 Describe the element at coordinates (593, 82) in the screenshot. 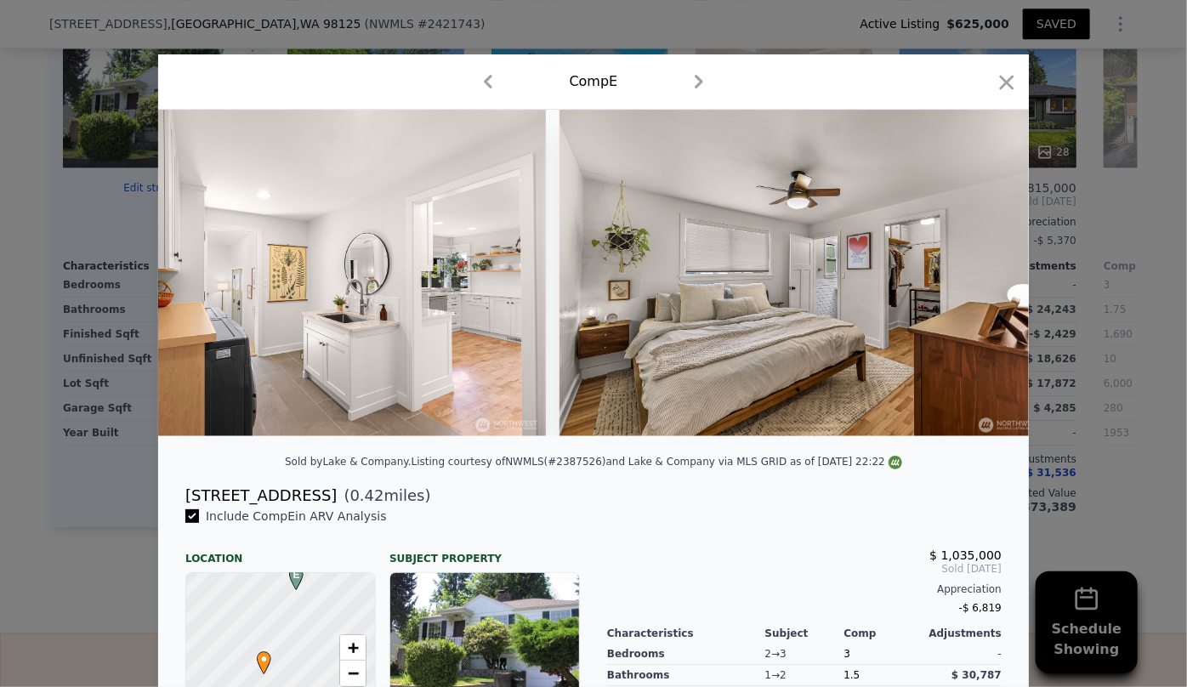

I see `div: Comp E` at that location.